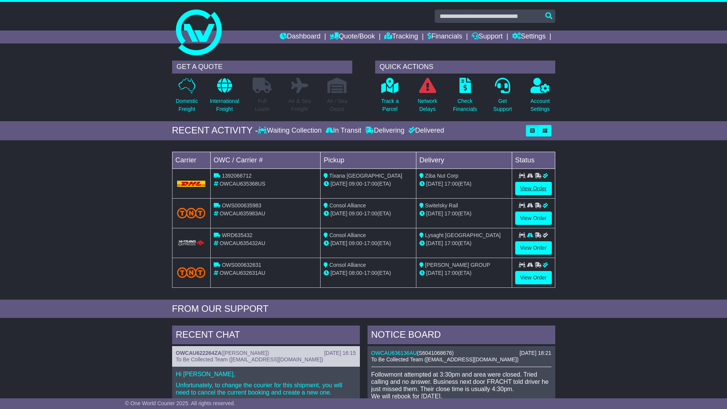 The image size is (727, 409). Describe the element at coordinates (187, 97) in the screenshot. I see `a: DomesticFreight` at that location.